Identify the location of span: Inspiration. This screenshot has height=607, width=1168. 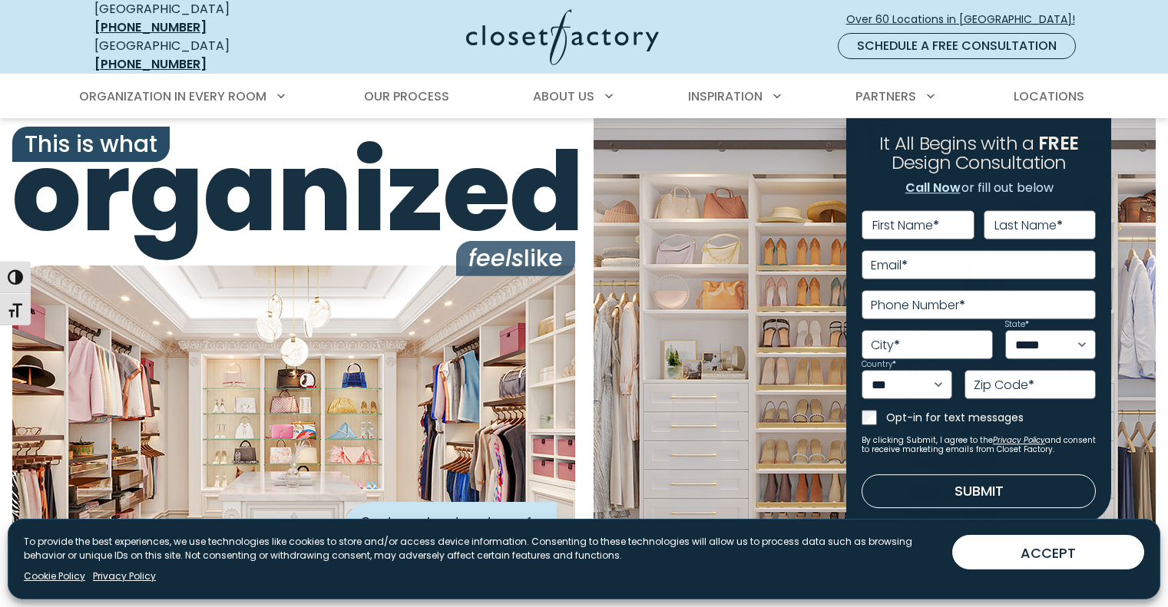
(725, 96).